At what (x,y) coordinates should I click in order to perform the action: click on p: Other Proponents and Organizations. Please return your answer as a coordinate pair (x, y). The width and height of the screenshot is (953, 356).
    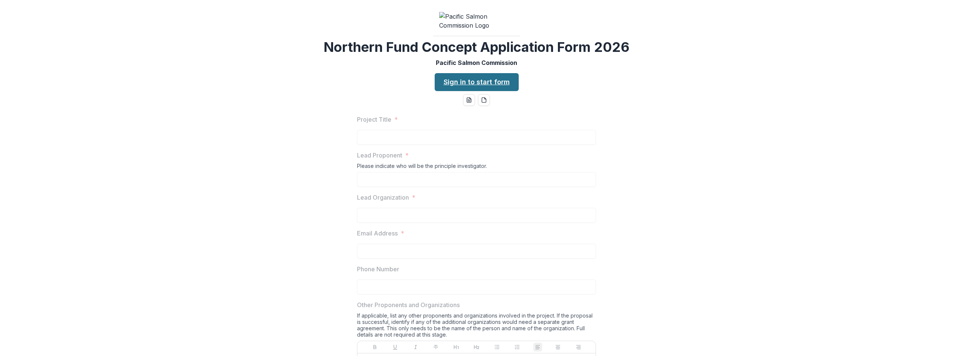
    Looking at the image, I should click on (408, 305).